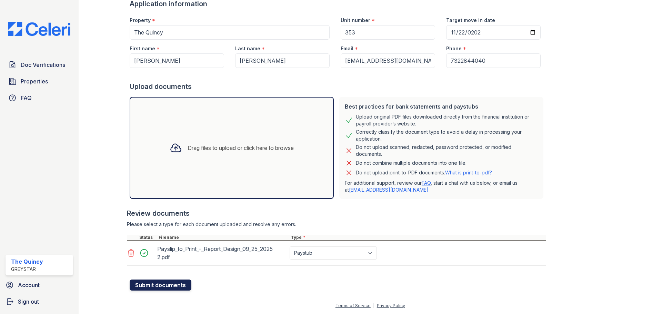 The image size is (662, 314). Describe the element at coordinates (447, 120) in the screenshot. I see `div: Upload original PDF files downloaded directly from the financial institution or payroll provider’...` at that location.